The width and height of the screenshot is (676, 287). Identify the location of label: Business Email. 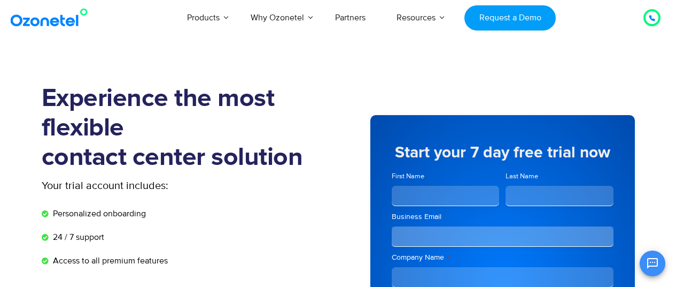
(503, 217).